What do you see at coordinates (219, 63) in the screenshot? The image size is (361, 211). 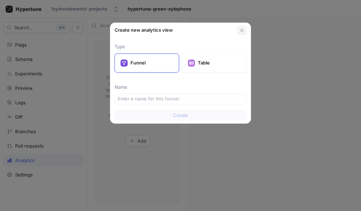 I see `p: Table` at bounding box center [219, 63].